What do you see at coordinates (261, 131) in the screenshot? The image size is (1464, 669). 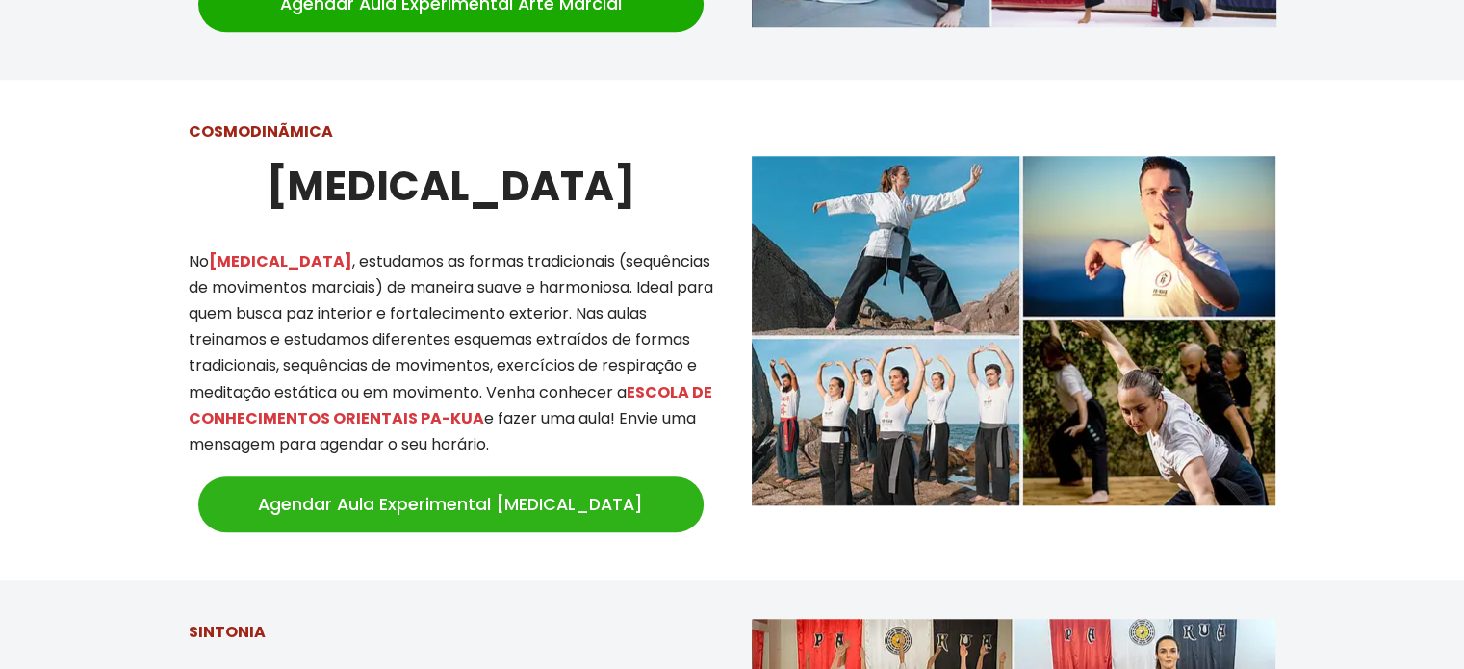 I see `strong: COSMODINÃMICA` at bounding box center [261, 131].